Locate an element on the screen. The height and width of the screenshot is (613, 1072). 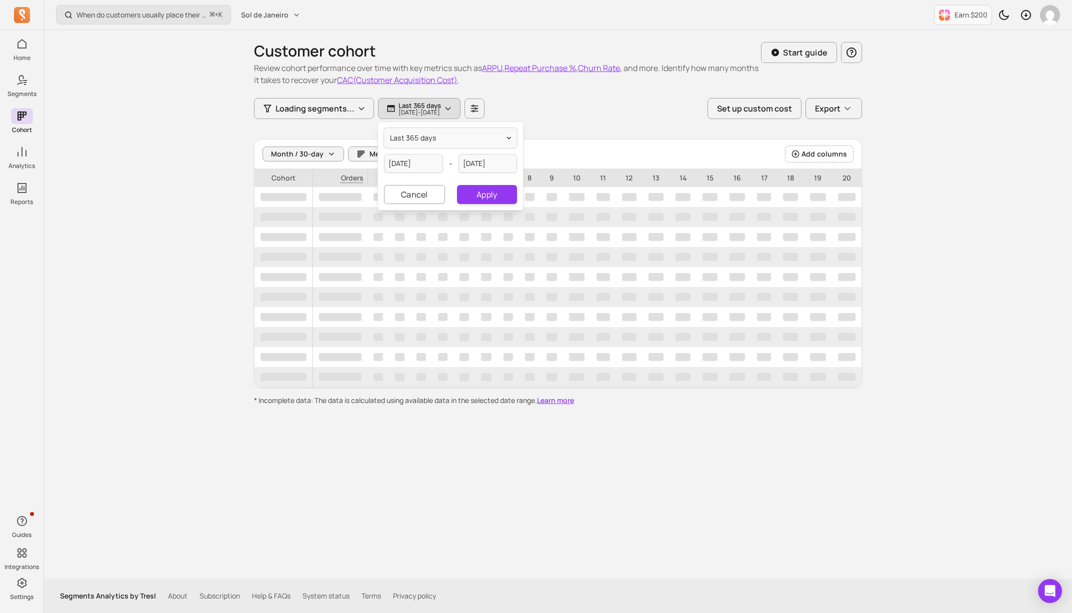
p: 20 is located at coordinates (847, 178).